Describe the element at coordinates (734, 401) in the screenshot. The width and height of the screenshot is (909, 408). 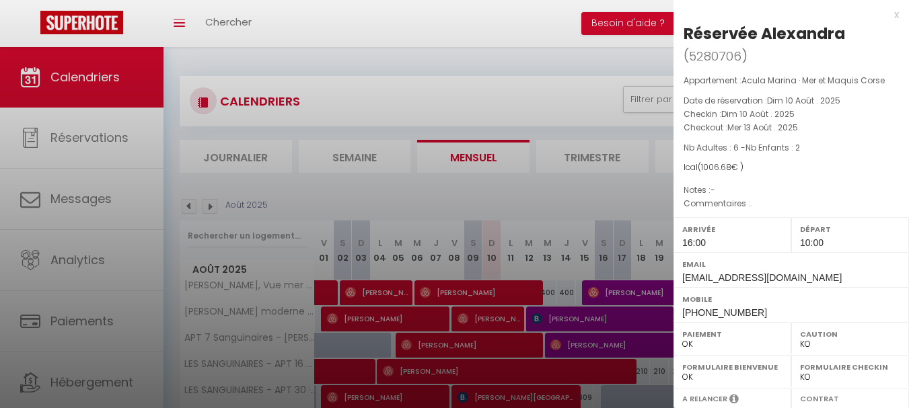
I see `i: Sélectionner OUI si vous souhaiter envoyer les séquences de messages post-checkout` at that location.